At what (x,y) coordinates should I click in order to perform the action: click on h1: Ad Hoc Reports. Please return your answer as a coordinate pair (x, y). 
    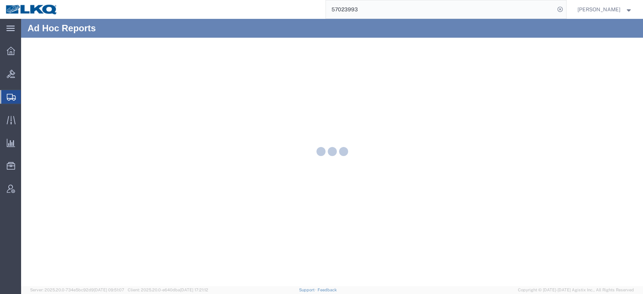
    Looking at the image, I should click on (40, 9).